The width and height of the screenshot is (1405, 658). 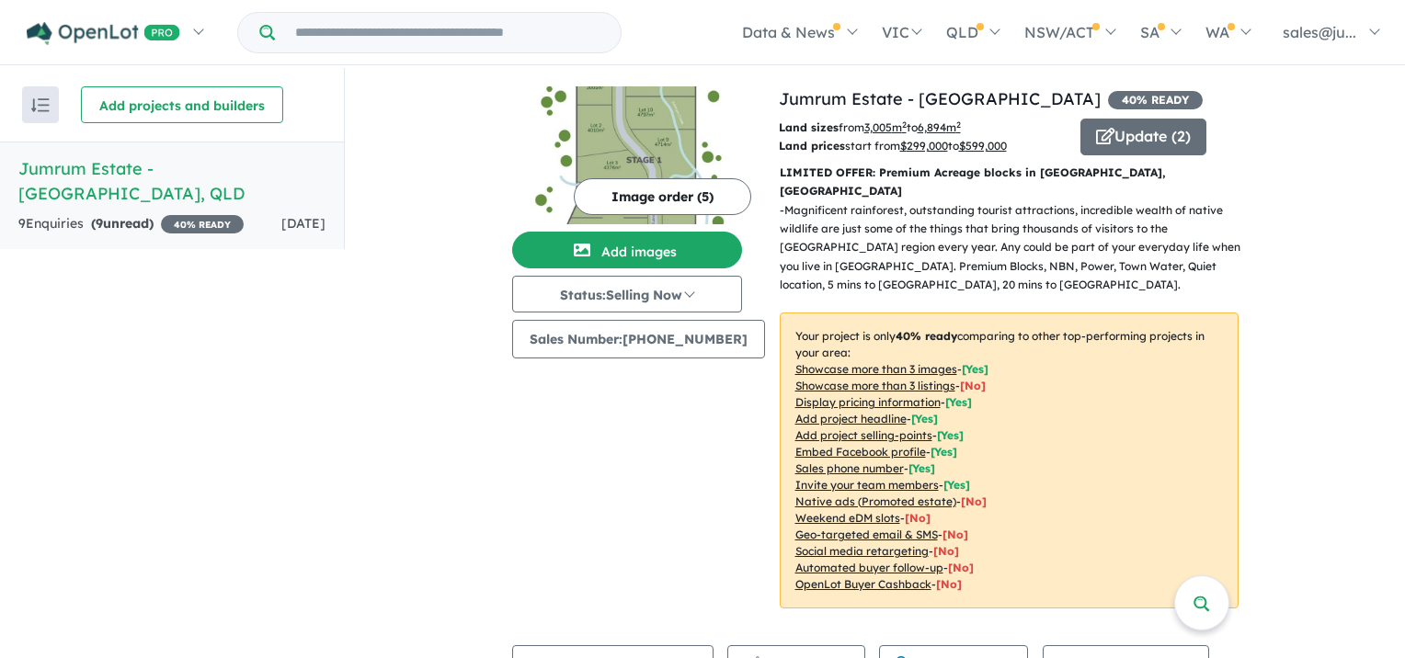 What do you see at coordinates (627, 155) in the screenshot?
I see `img: Jumrum Estate - Kuranda` at bounding box center [627, 155].